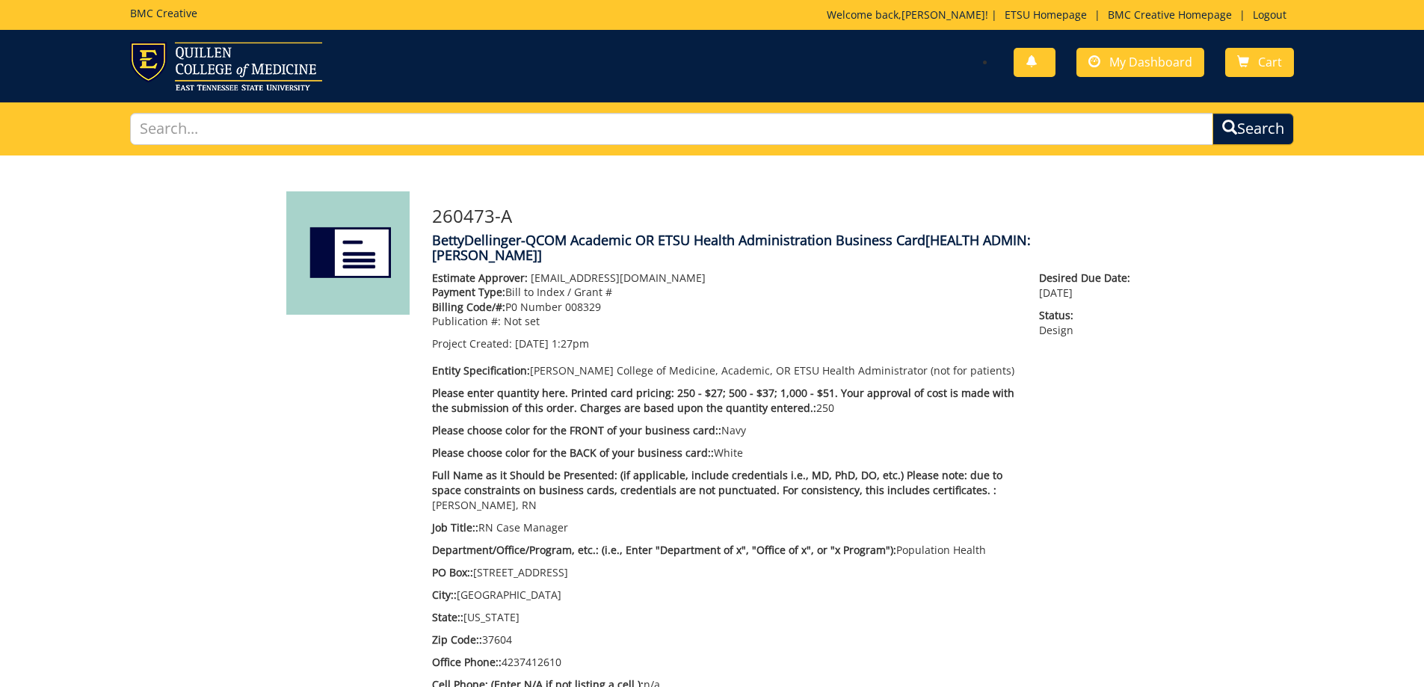 This screenshot has height=687, width=1424. Describe the element at coordinates (448, 617) in the screenshot. I see `span: State::` at that location.